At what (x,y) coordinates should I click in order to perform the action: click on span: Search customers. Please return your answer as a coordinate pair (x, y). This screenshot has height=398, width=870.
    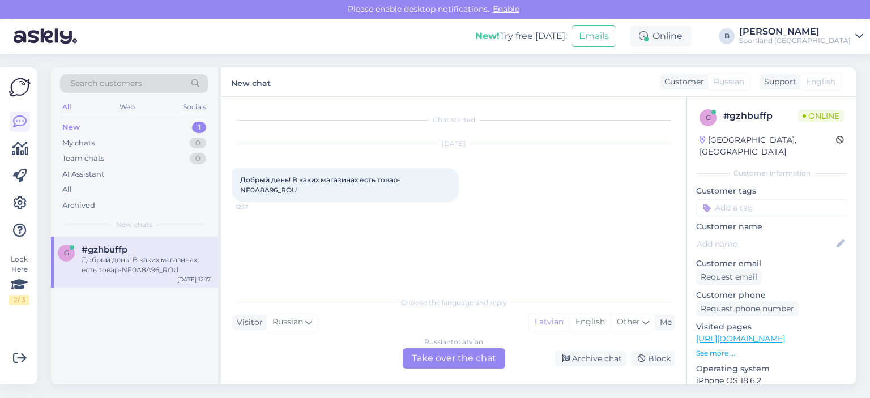
    Looking at the image, I should click on (106, 83).